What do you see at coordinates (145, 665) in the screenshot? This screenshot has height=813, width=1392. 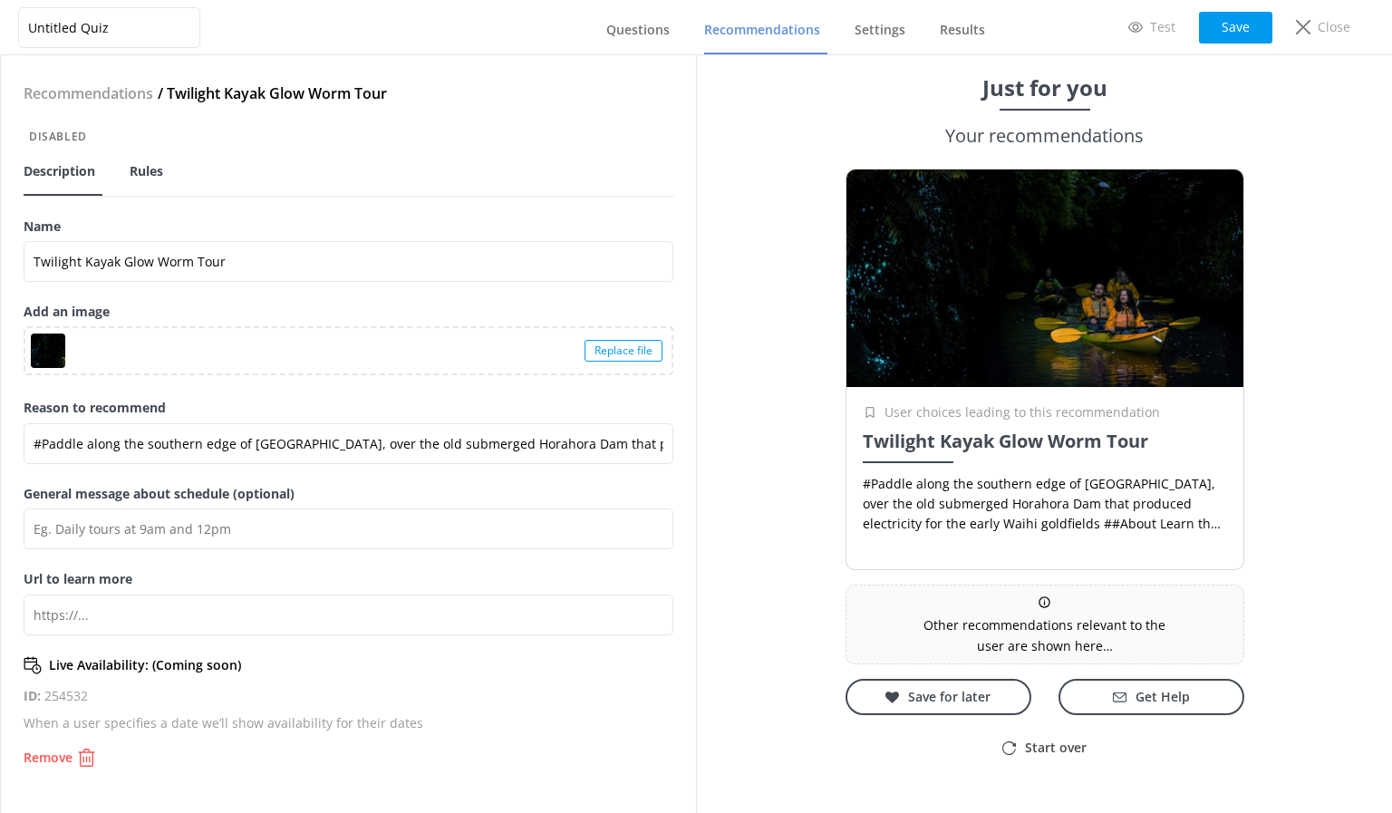 I see `p: Live Availability: (Coming soon)` at bounding box center [145, 665].